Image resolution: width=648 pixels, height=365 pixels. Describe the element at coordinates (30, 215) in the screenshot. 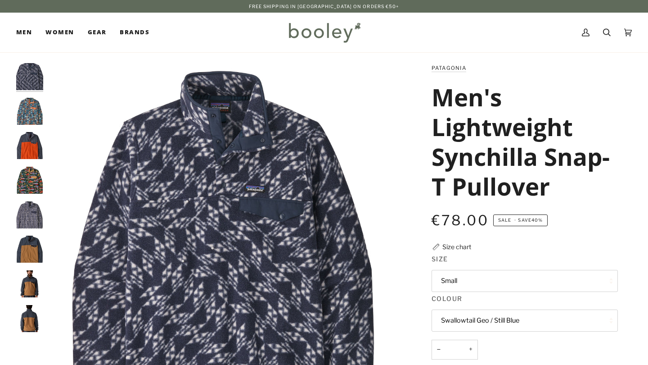

I see `img: Patagonia Men's Lightweight Synchilla Snap-T Pullover Flow / Sunken Blue - Booley Galway` at that location.